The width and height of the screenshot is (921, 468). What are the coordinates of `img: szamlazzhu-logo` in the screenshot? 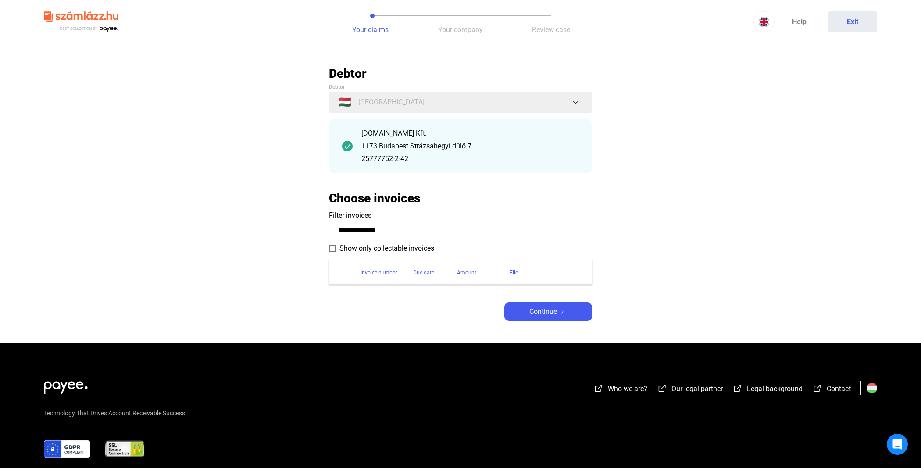 It's located at (81, 22).